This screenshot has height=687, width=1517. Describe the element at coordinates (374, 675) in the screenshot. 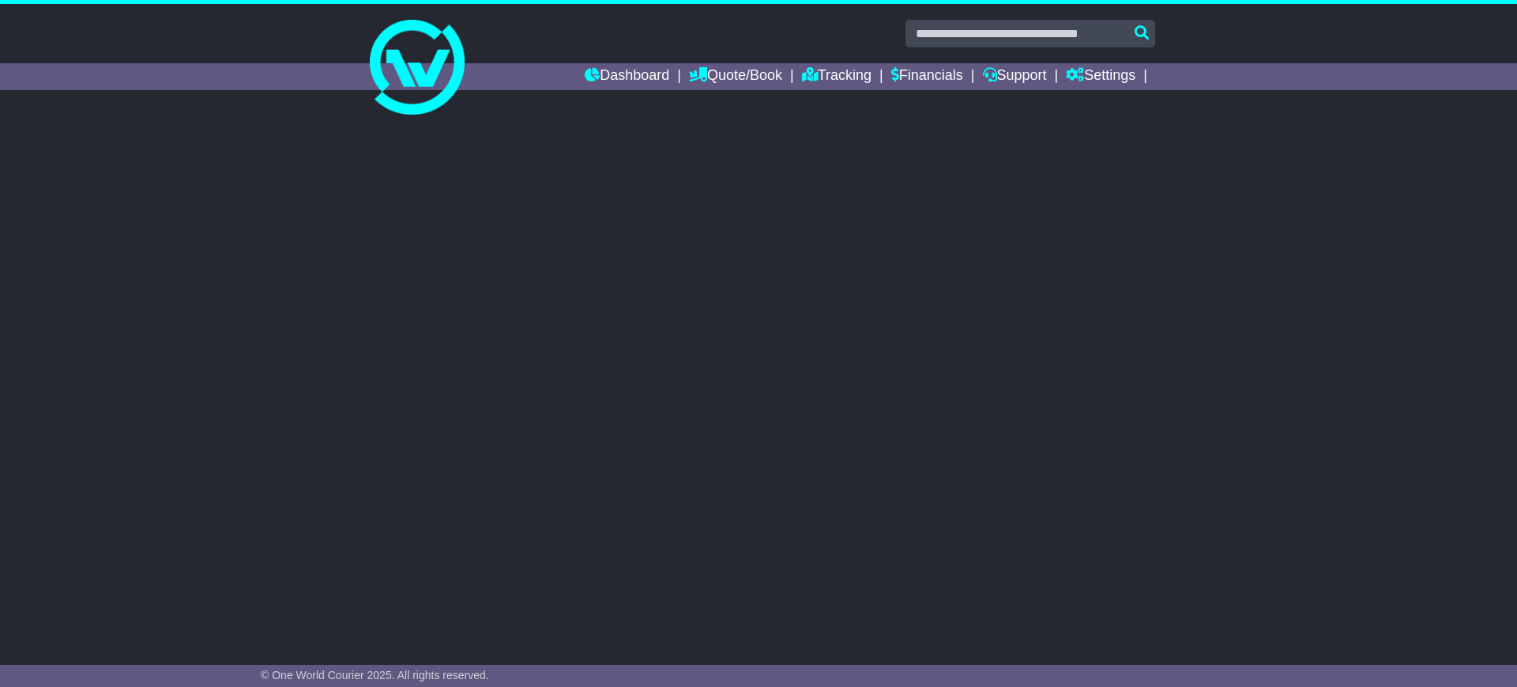

I see `span: © One World Courier 2025. All rights reserved.` at that location.